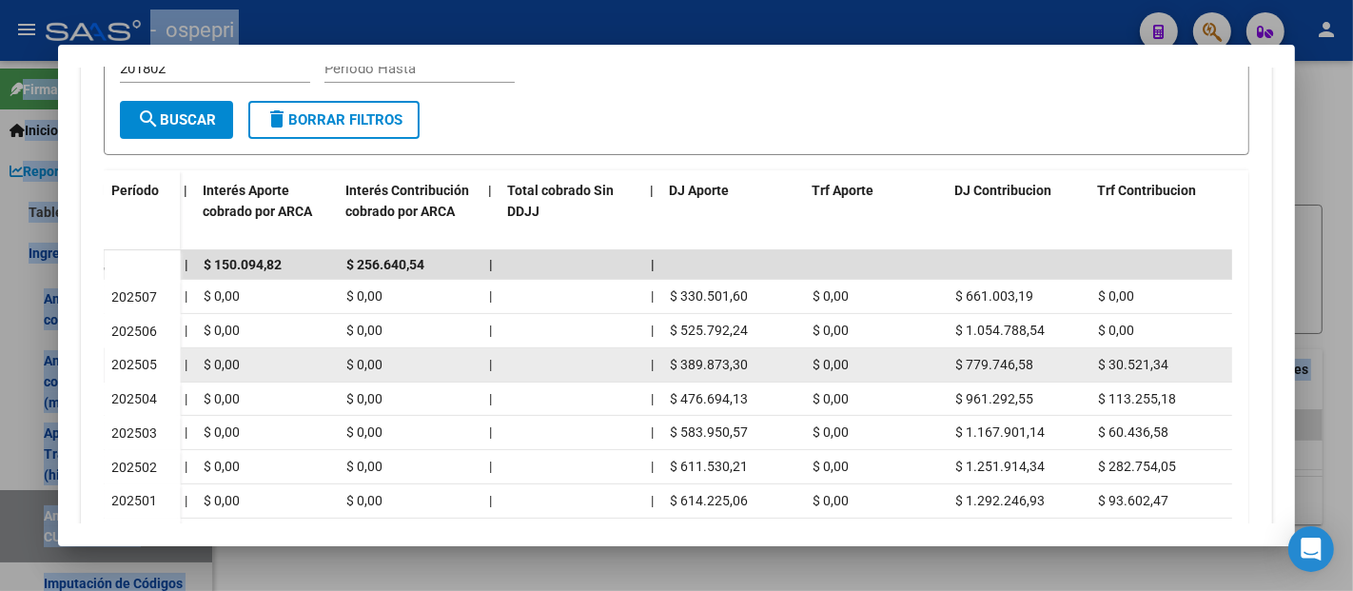 The width and height of the screenshot is (1353, 591). Describe the element at coordinates (709, 364) in the screenshot. I see `span: $ 389.873,30` at that location.